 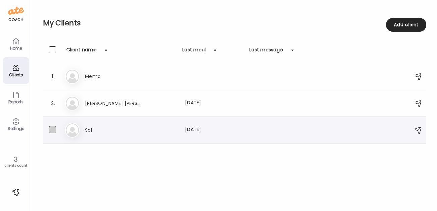 I want to click on div: Client name, so click(x=81, y=52).